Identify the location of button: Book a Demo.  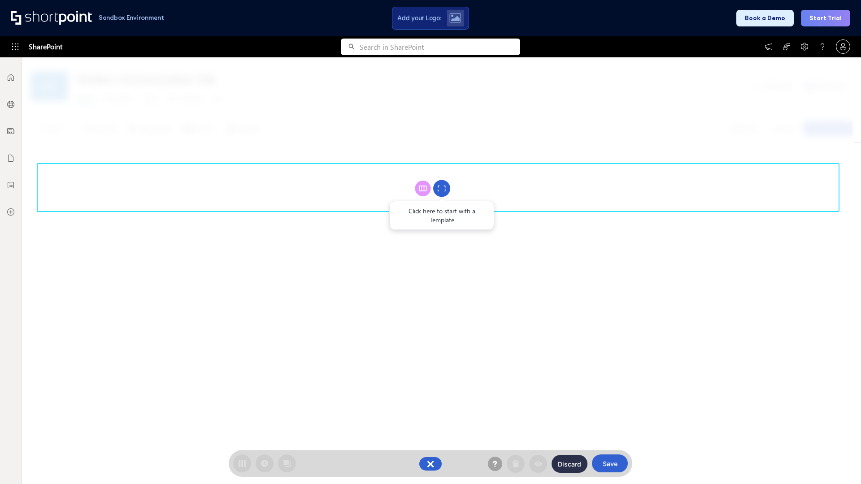
(765, 18).